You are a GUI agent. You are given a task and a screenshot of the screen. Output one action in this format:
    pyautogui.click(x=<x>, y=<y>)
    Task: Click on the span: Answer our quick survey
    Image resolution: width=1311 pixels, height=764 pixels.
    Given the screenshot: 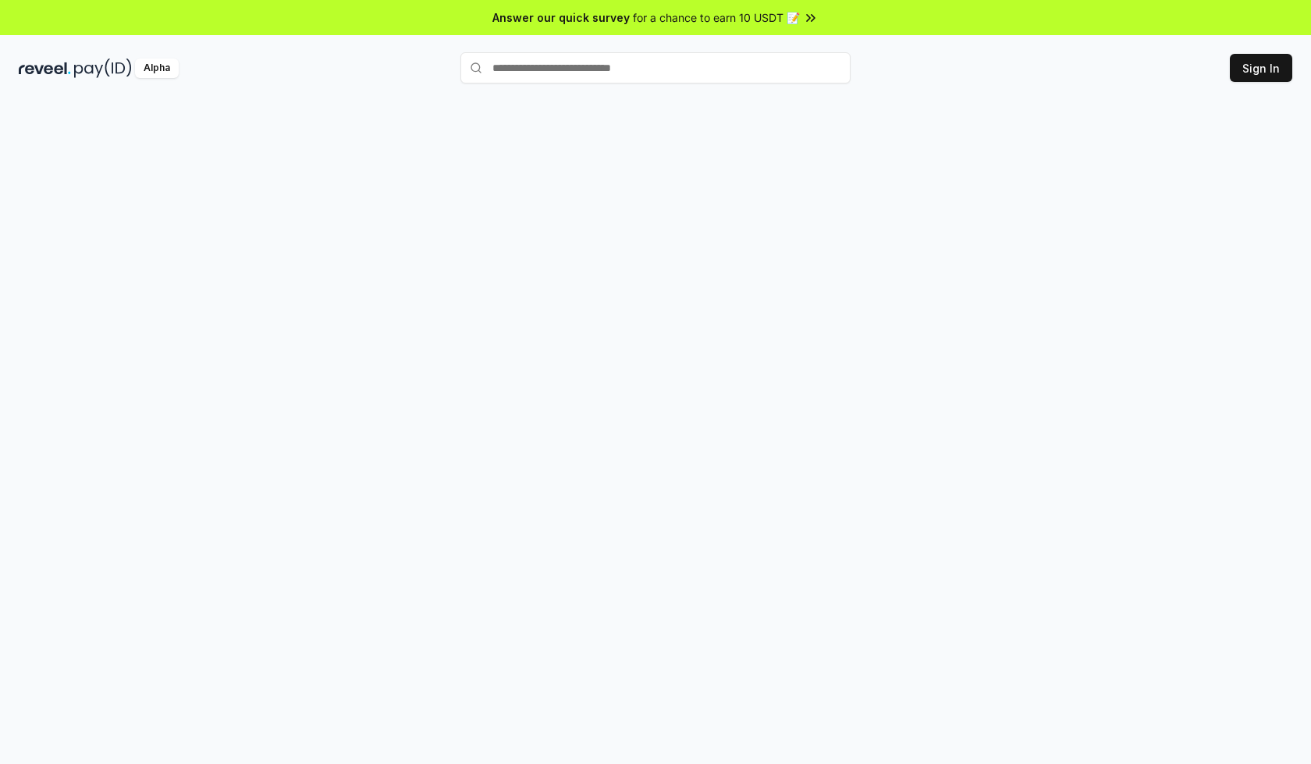 What is the action you would take?
    pyautogui.click(x=561, y=17)
    